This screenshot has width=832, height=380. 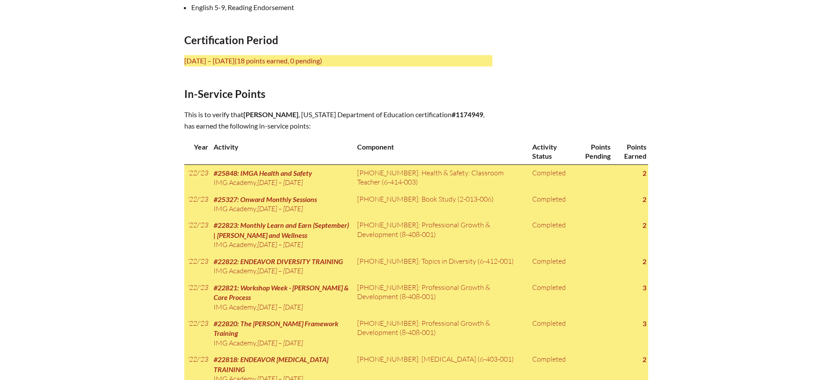 What do you see at coordinates (630, 151) in the screenshot?
I see `th: Points Earned` at bounding box center [630, 151].